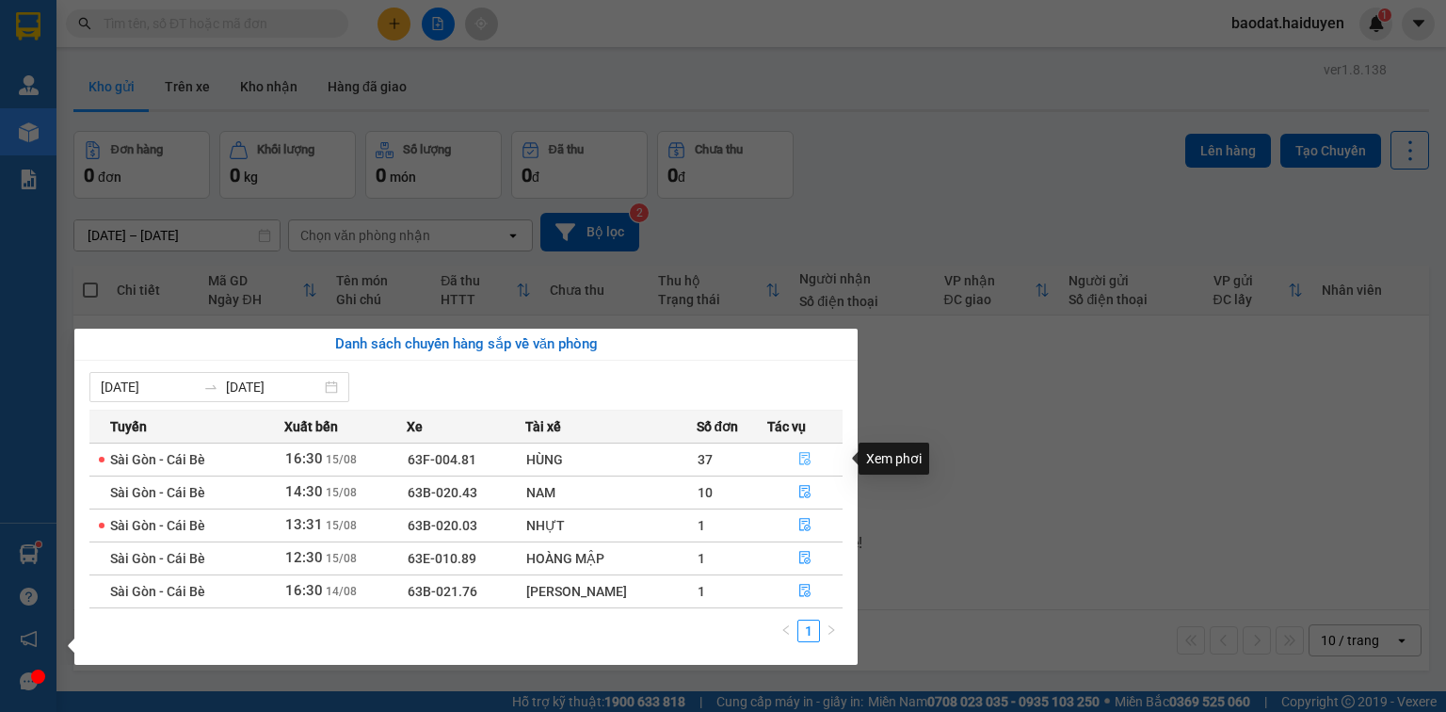 Image resolution: width=1446 pixels, height=712 pixels. I want to click on span: Số đơn, so click(717, 427).